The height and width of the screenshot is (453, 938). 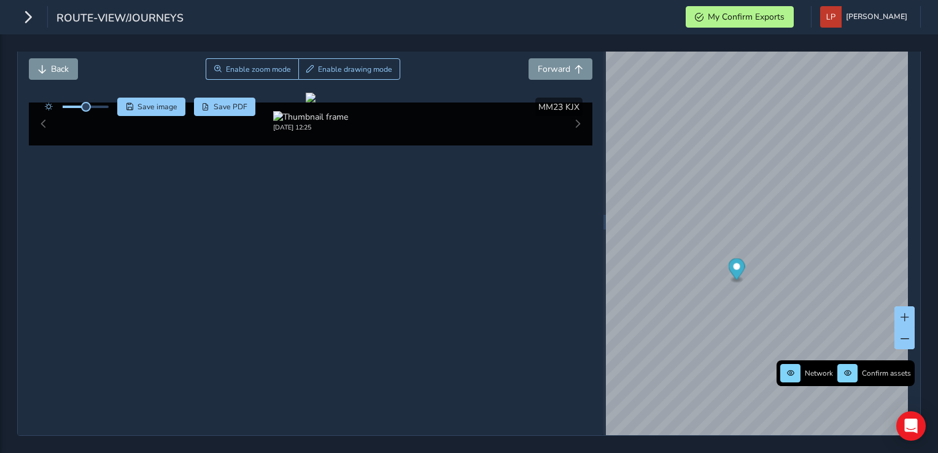 What do you see at coordinates (554, 69) in the screenshot?
I see `span: Forward` at bounding box center [554, 69].